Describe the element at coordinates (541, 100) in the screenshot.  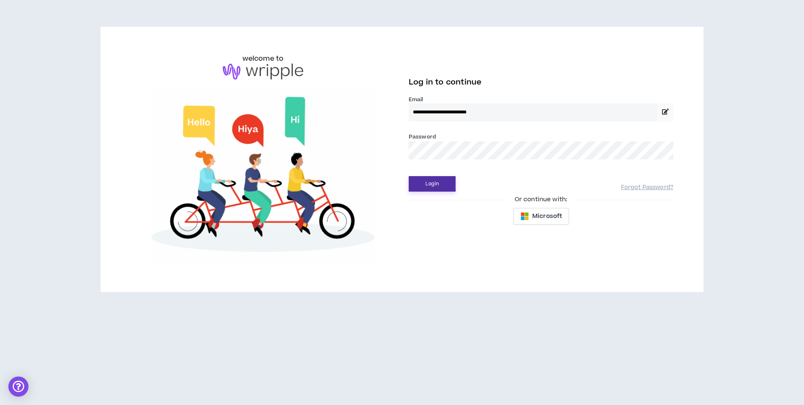
I see `label: Email` at that location.